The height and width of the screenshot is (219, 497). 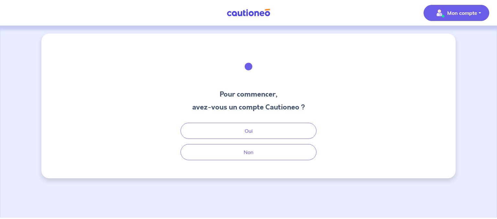 I want to click on img: Cautioneo, so click(x=248, y=13).